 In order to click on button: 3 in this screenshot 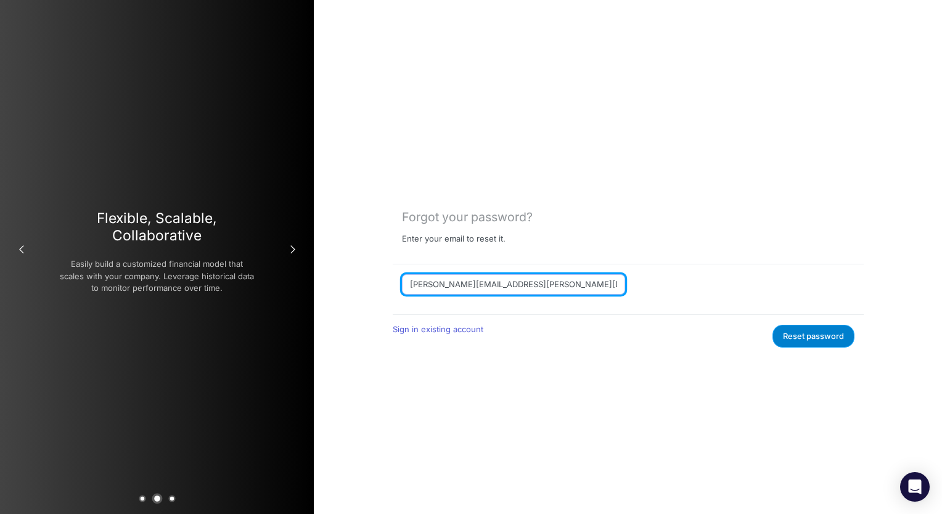, I will do `click(171, 498)`.